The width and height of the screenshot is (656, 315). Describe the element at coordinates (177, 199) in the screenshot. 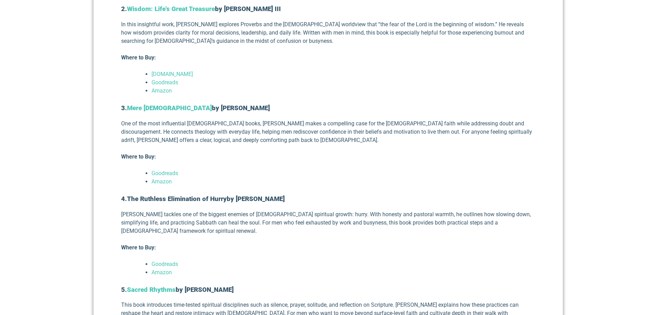

I see `a: The Ruthless Elimination of Hurry` at that location.